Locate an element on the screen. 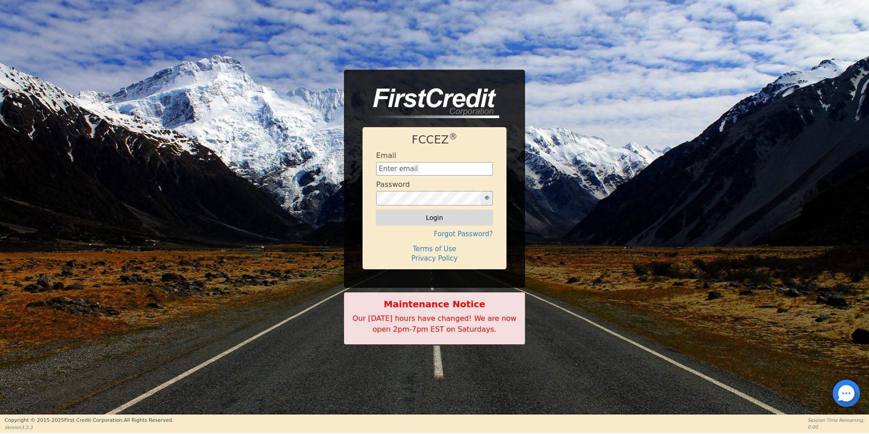  input: password is located at coordinates (429, 198).